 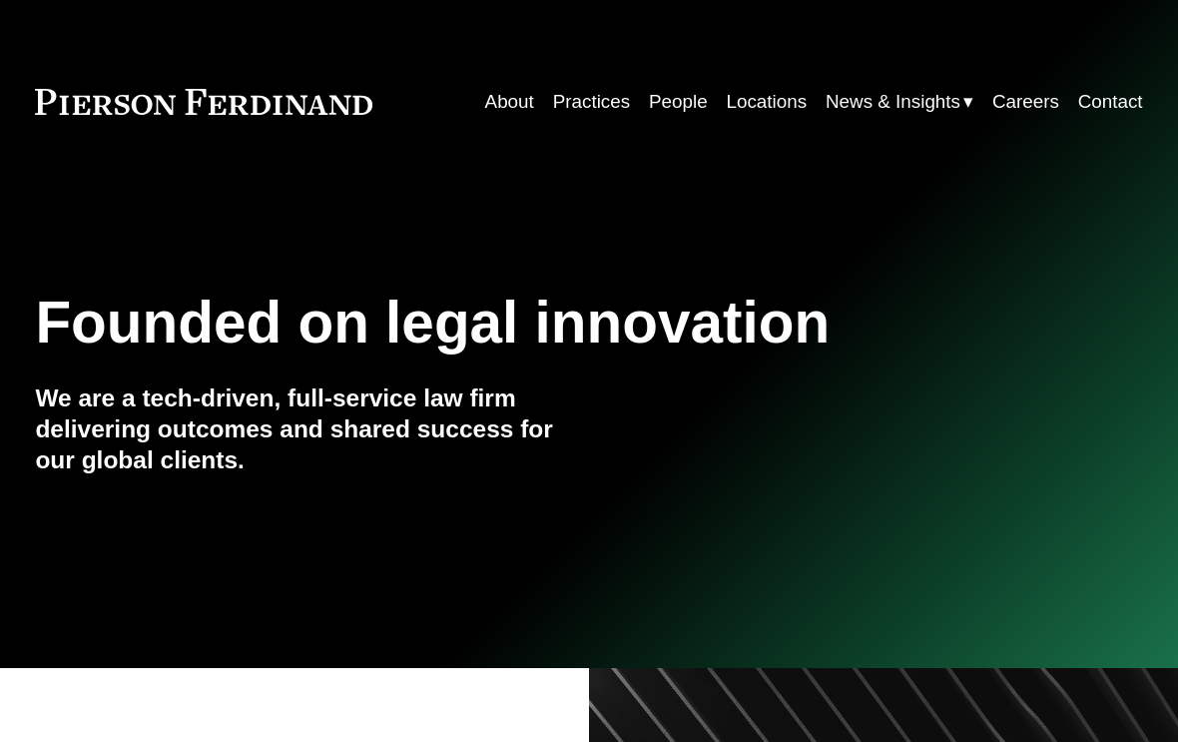 What do you see at coordinates (678, 102) in the screenshot?
I see `a: People` at bounding box center [678, 102].